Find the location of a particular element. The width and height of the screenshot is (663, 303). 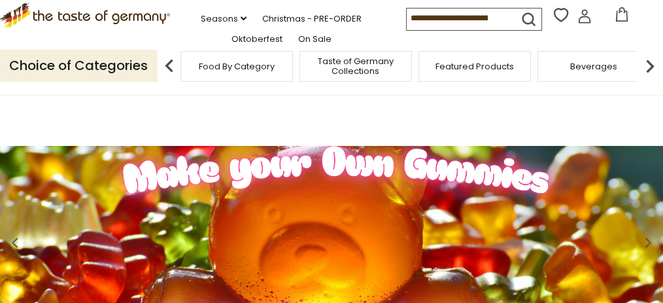

a: Oktoberfest is located at coordinates (257, 39).